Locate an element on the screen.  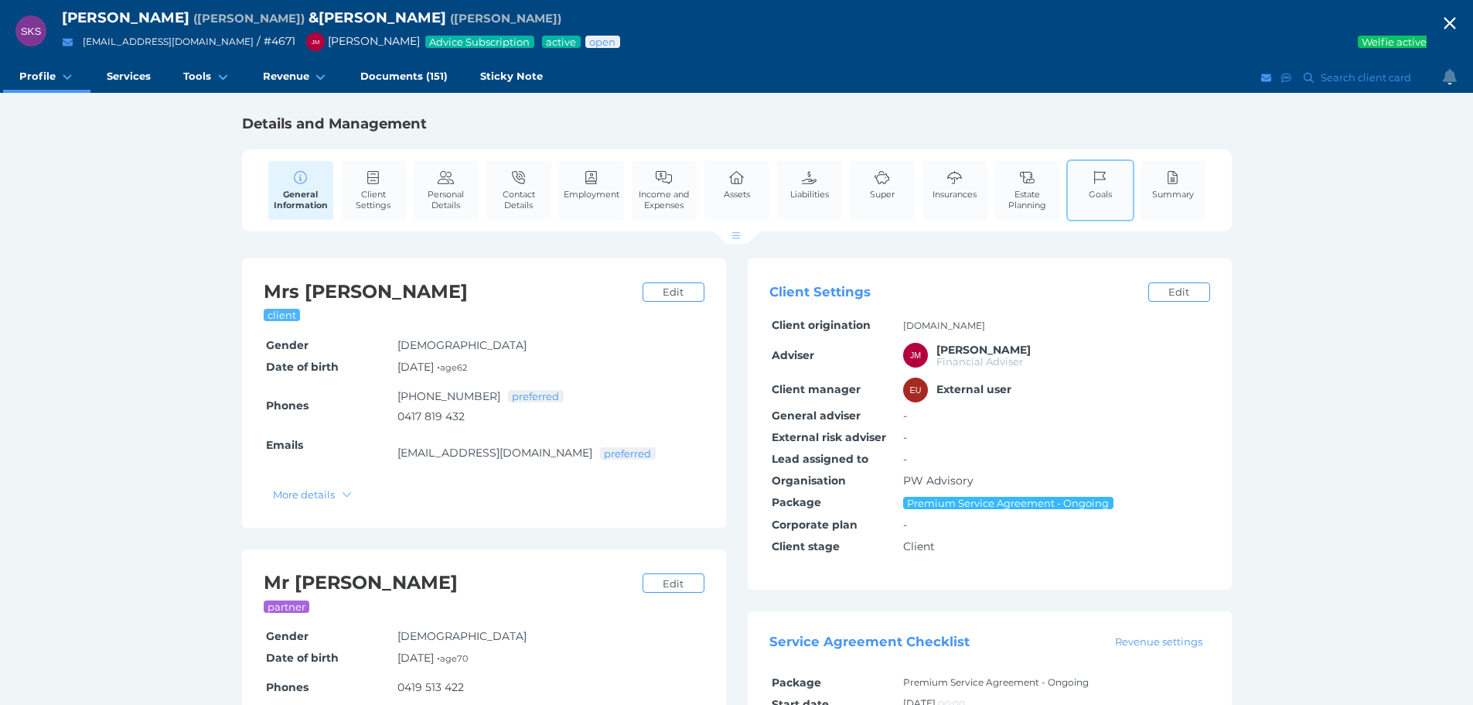
a: Summary is located at coordinates (1173, 184).